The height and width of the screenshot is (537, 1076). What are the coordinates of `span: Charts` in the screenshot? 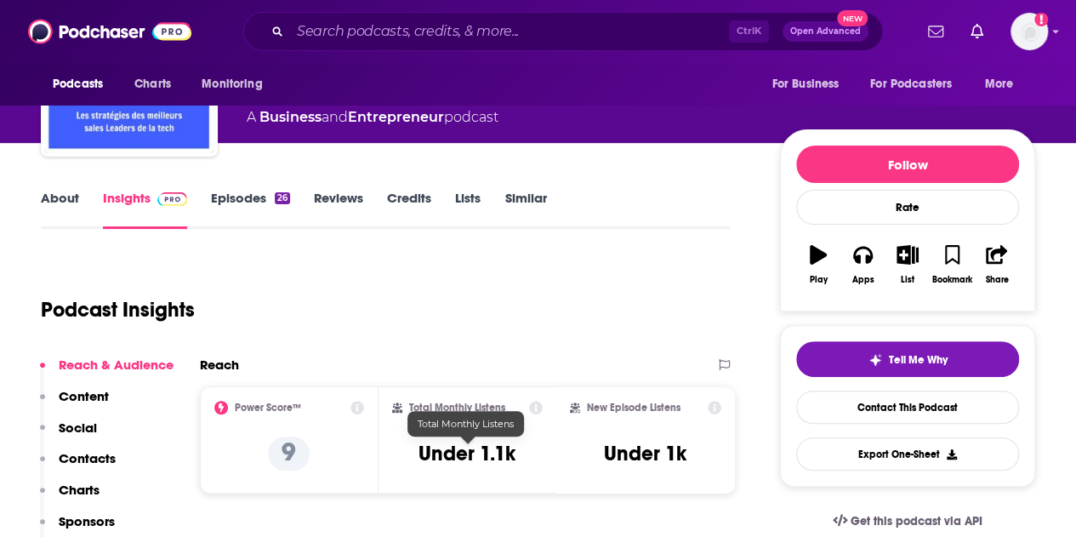 It's located at (152, 84).